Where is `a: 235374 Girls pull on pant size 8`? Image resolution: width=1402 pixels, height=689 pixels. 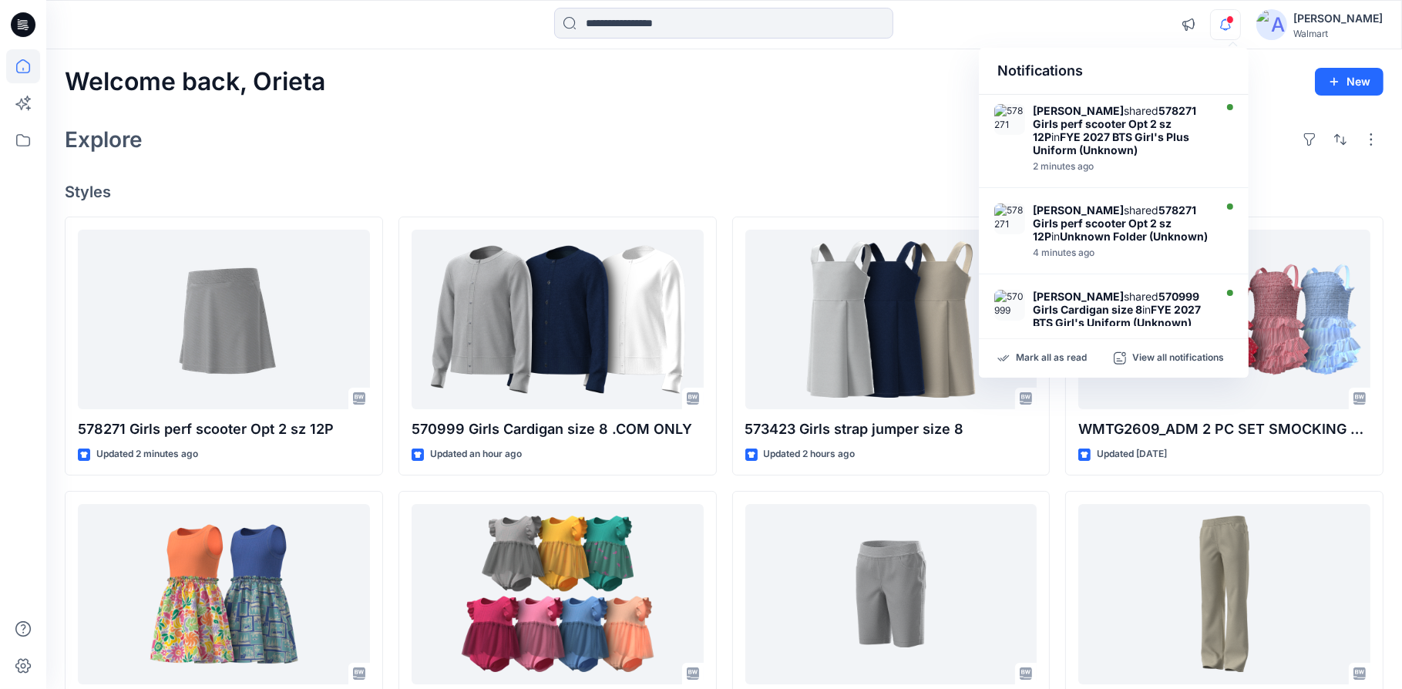 a: 235374 Girls pull on pant size 8 is located at coordinates (1224, 594).